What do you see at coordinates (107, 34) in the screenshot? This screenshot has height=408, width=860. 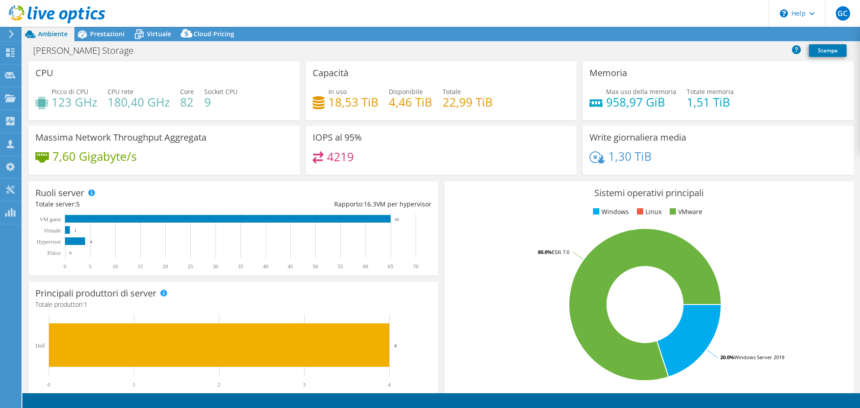 I see `span: Prestazioni` at bounding box center [107, 34].